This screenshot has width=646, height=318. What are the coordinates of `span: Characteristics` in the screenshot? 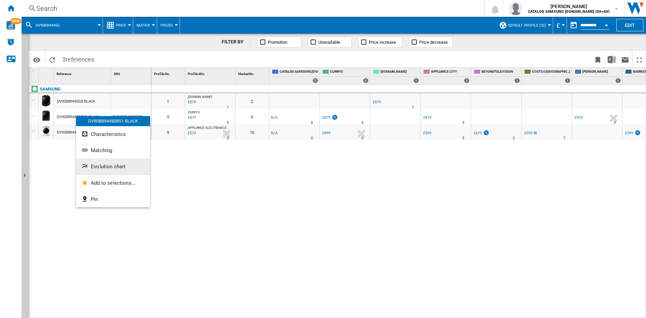 It's located at (108, 134).